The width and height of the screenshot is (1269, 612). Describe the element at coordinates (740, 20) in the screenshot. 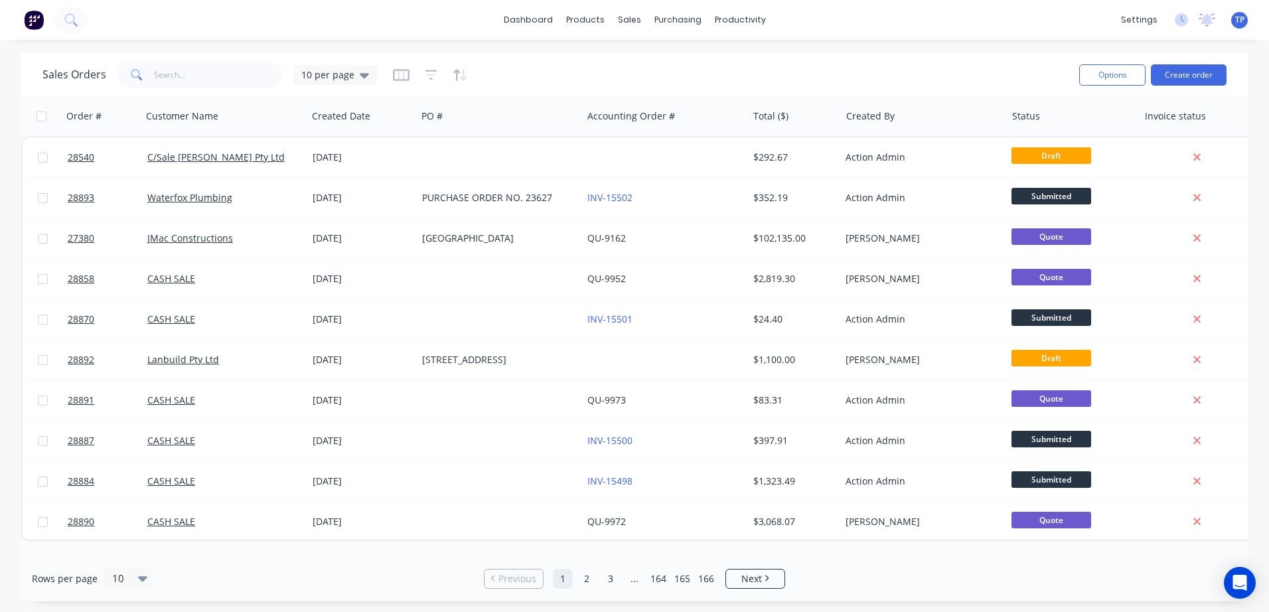

I see `div: productivity` at that location.